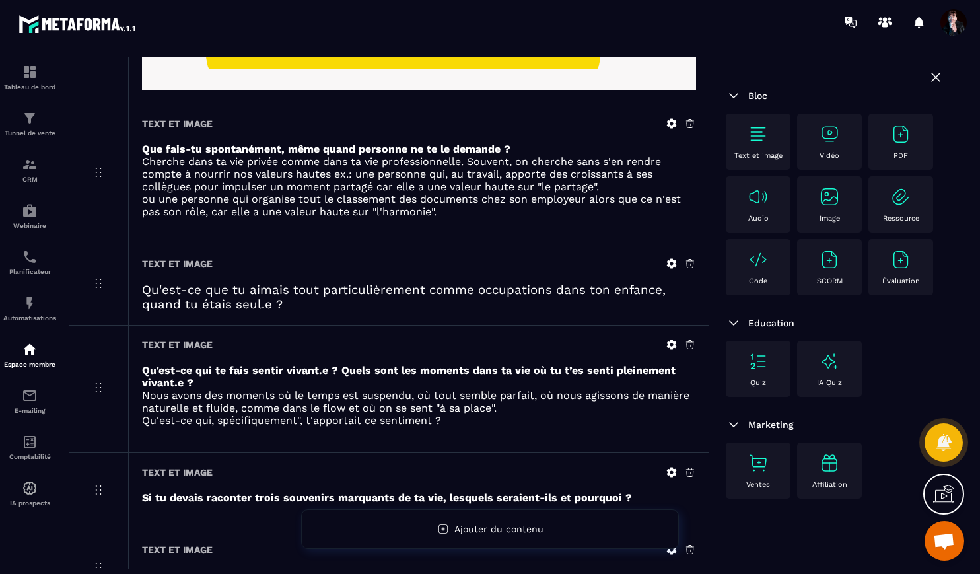 The width and height of the screenshot is (980, 574). Describe the element at coordinates (30, 308) in the screenshot. I see `a: automationsautomationsAutomatisations` at that location.